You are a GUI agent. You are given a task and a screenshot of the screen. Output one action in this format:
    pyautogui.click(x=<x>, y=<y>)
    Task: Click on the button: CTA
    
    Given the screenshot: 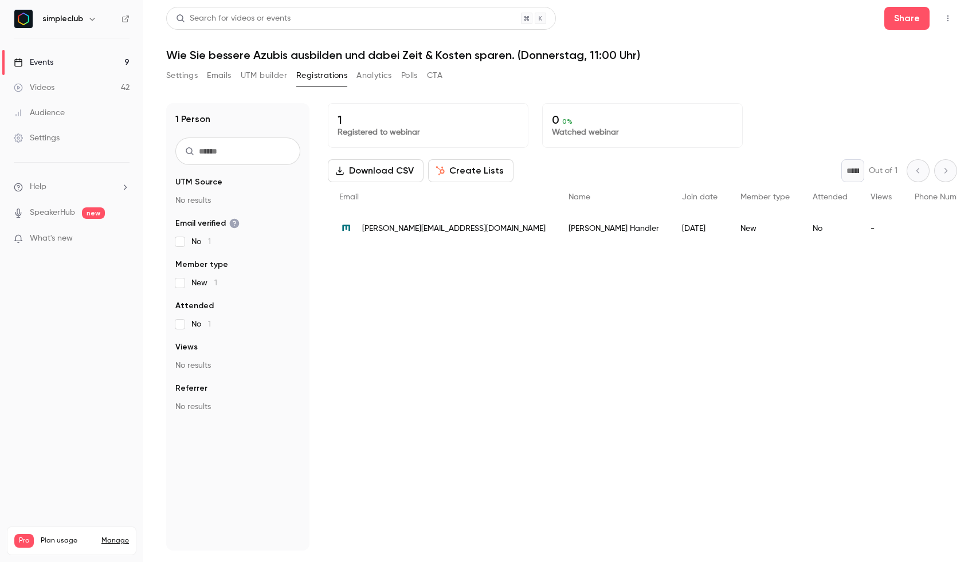 What is the action you would take?
    pyautogui.click(x=435, y=76)
    